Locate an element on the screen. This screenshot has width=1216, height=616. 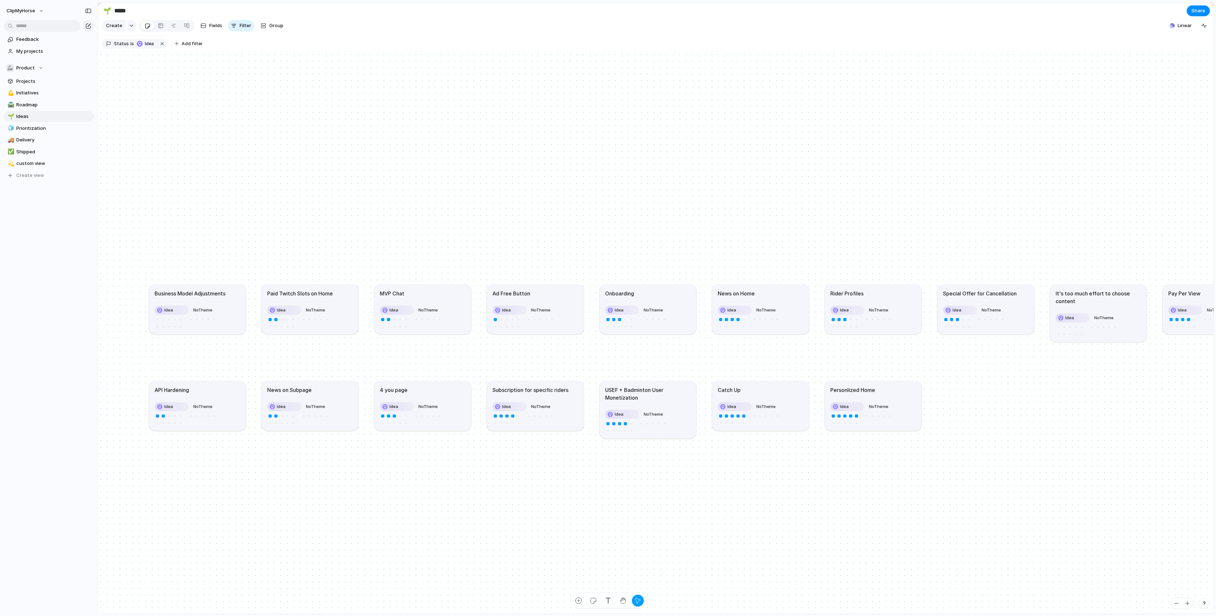
span: Delivery is located at coordinates (54, 140).